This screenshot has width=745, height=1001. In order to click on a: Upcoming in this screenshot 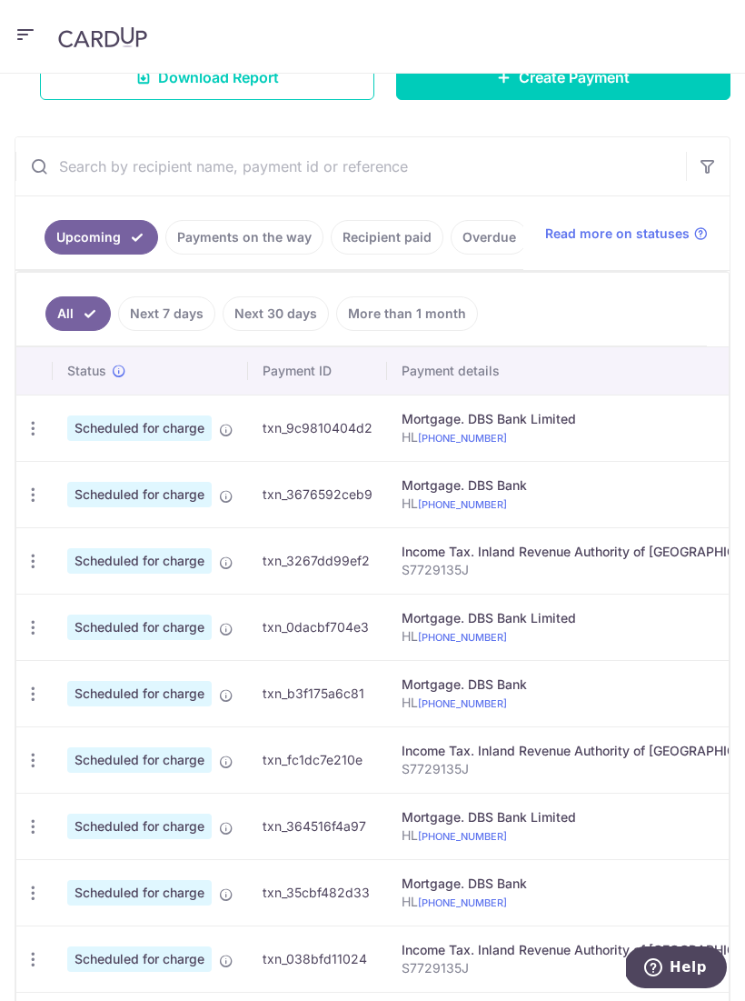, I will do `click(101, 237)`.